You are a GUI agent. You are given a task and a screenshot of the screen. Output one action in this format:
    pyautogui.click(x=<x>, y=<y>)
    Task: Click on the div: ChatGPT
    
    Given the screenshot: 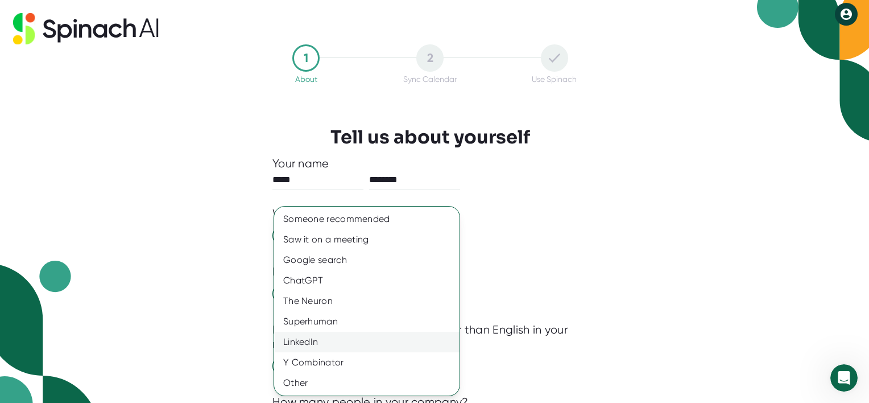 What is the action you would take?
    pyautogui.click(x=367, y=280)
    